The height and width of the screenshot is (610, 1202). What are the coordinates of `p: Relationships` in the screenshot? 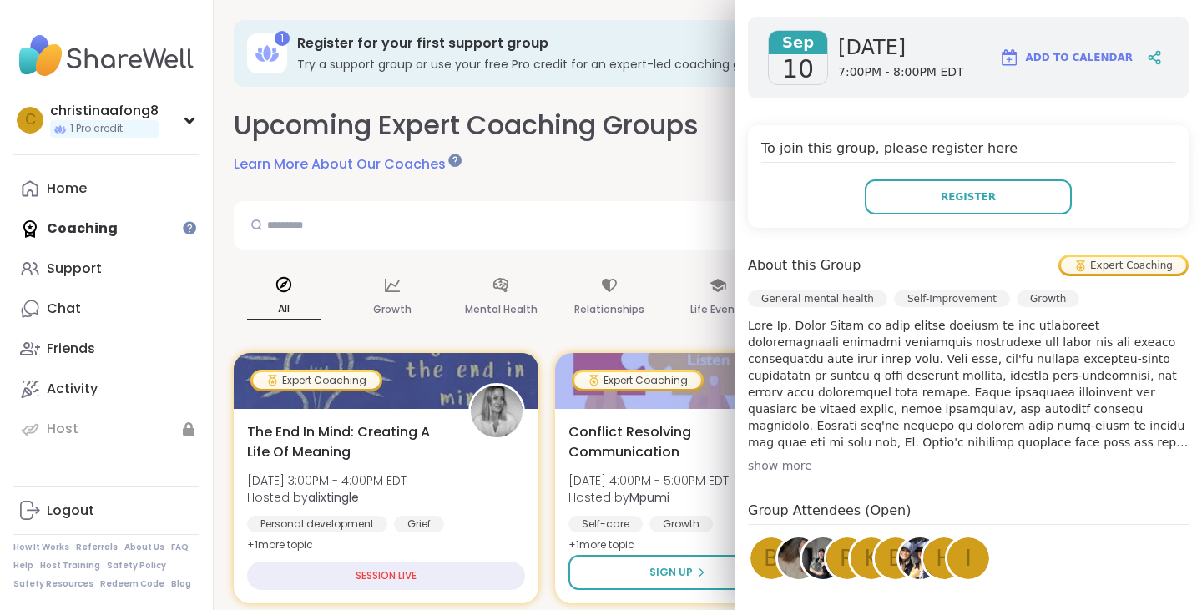 It's located at (609, 310).